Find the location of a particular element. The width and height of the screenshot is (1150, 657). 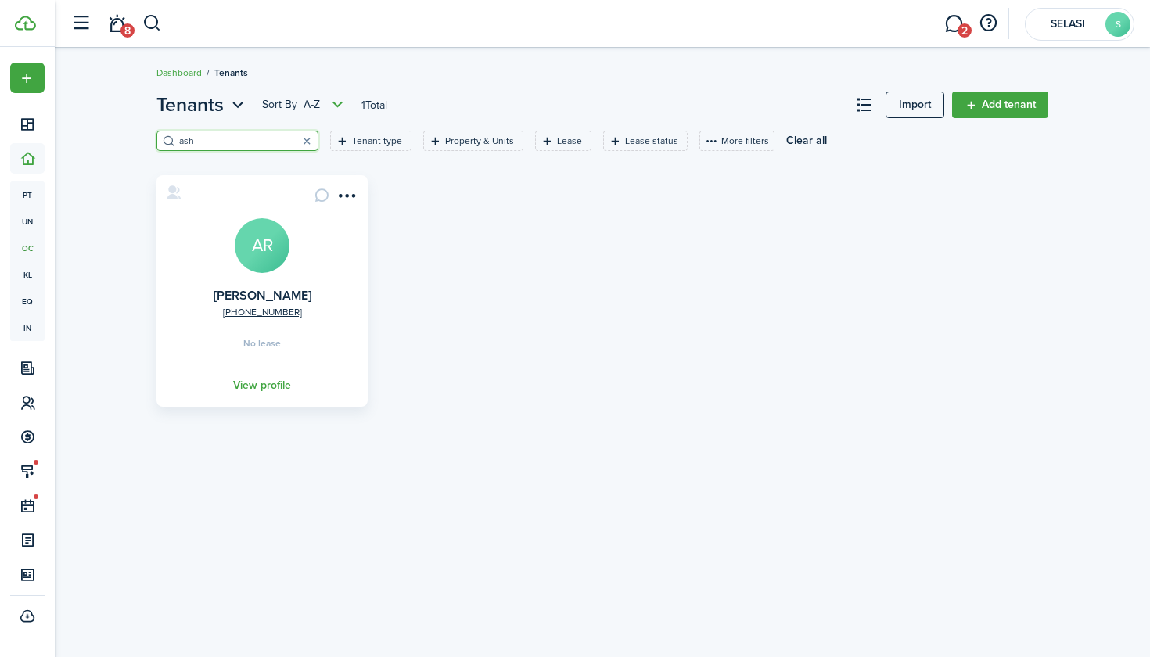

a: un is located at coordinates (27, 221).